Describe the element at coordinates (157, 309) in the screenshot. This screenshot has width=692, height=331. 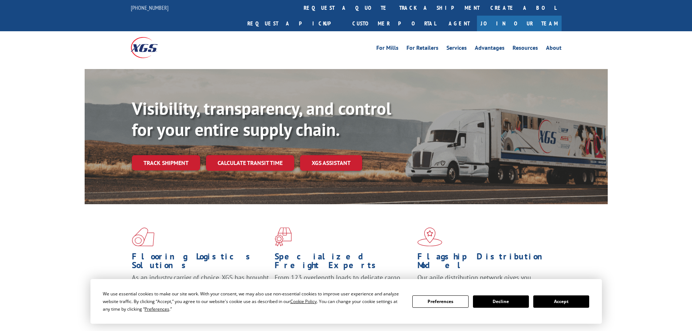
I see `span: Preferences` at that location.